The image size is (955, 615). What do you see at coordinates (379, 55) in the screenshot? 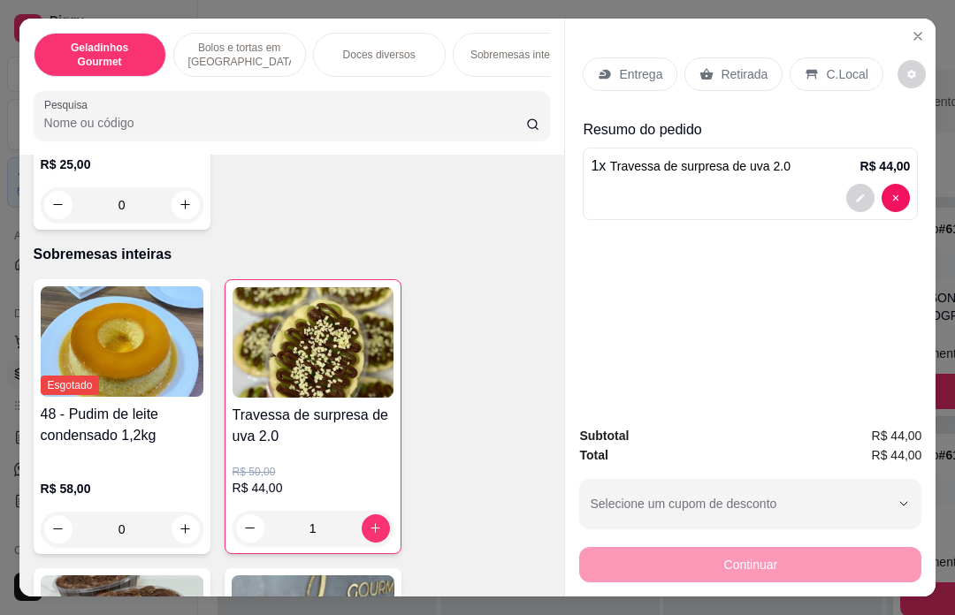
I see `p: Doces diversos` at bounding box center [379, 55].